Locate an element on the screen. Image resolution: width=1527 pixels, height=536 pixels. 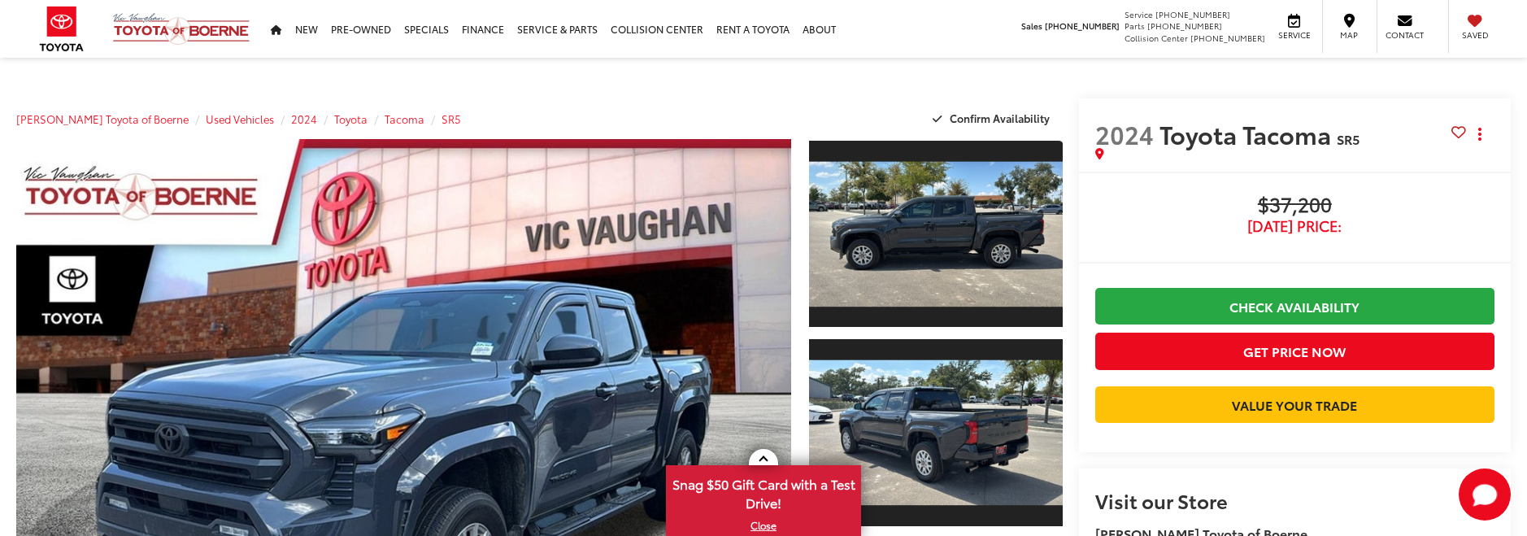
span: Used Vehicles is located at coordinates (240, 119).